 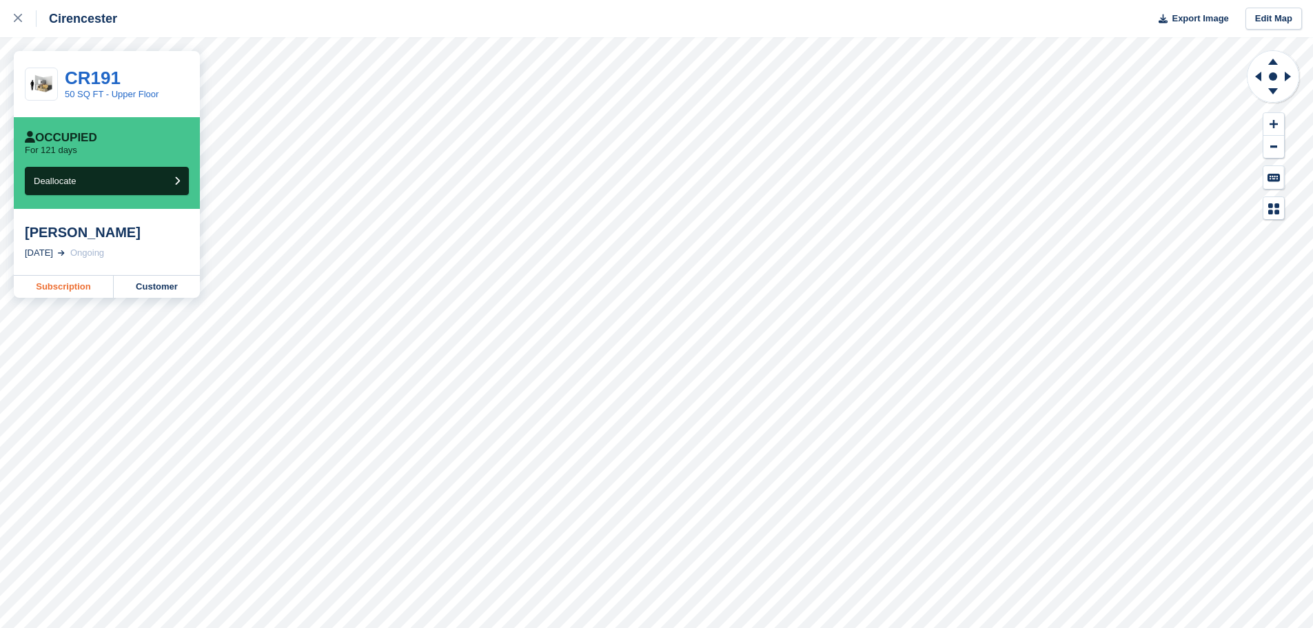 What do you see at coordinates (61, 253) in the screenshot?
I see `img: arrow-right-light-icn-cde0832a797a2874e46488d9cf13f60e5c3a73dbe684e267c42b8395dfbc2abf.svg` at bounding box center [61, 253].